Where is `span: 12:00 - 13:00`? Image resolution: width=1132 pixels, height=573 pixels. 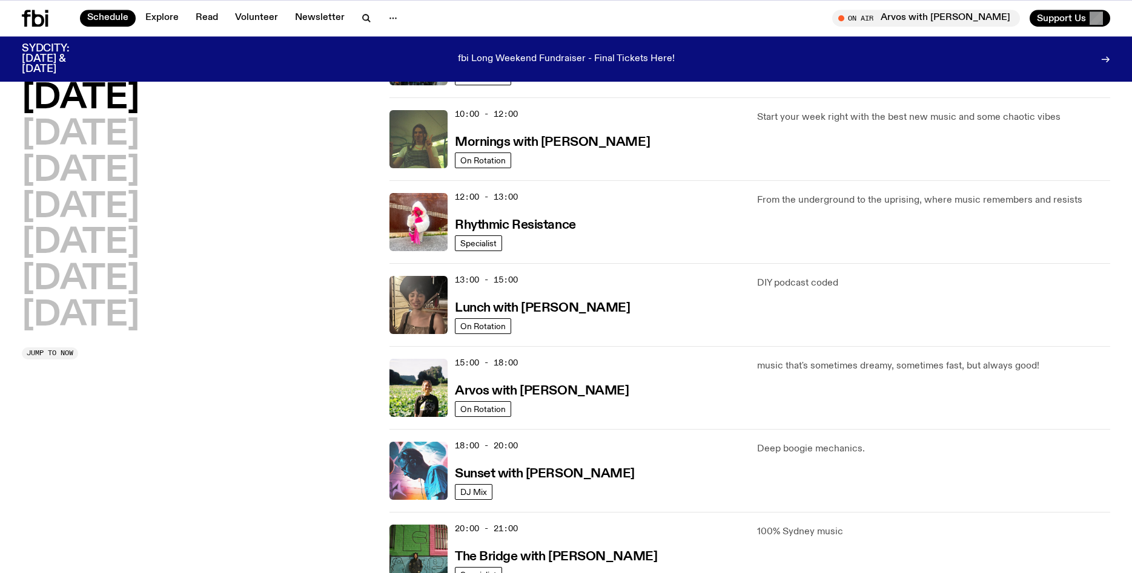 span: 12:00 - 13:00 is located at coordinates (486, 197).